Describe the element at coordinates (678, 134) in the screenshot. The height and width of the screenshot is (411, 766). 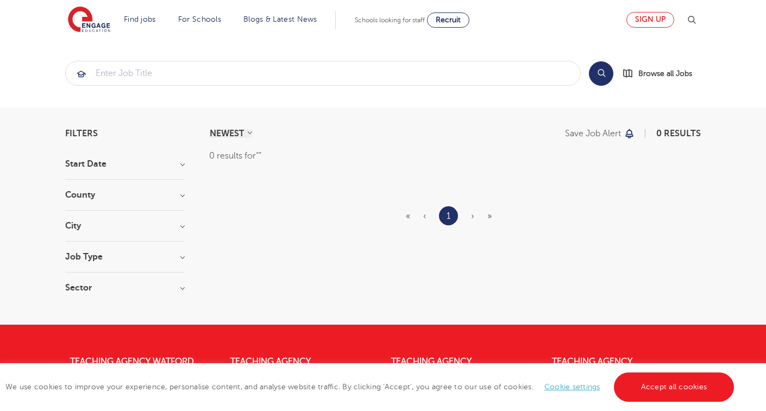
I see `span: 0 results` at that location.